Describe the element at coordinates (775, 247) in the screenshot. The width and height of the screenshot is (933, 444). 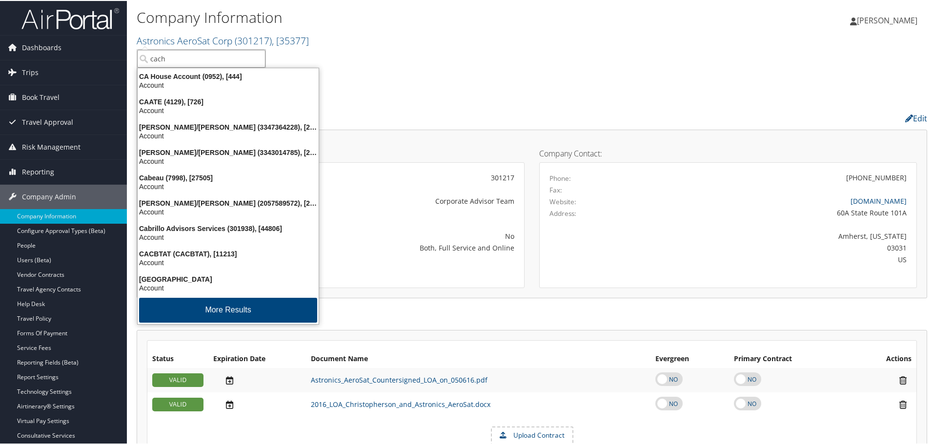
I see `div: 03031` at that location.